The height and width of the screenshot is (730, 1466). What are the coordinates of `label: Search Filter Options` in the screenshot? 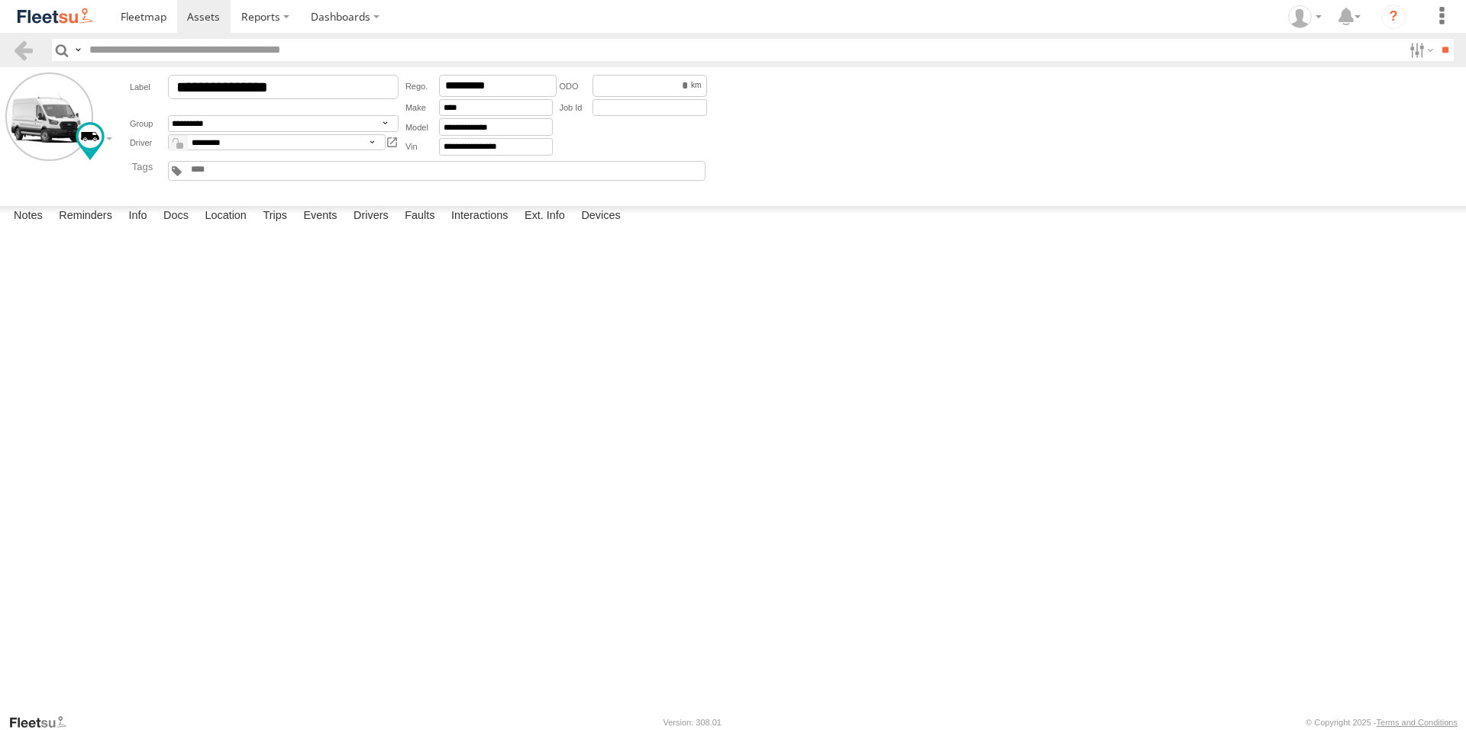 It's located at (1419, 50).